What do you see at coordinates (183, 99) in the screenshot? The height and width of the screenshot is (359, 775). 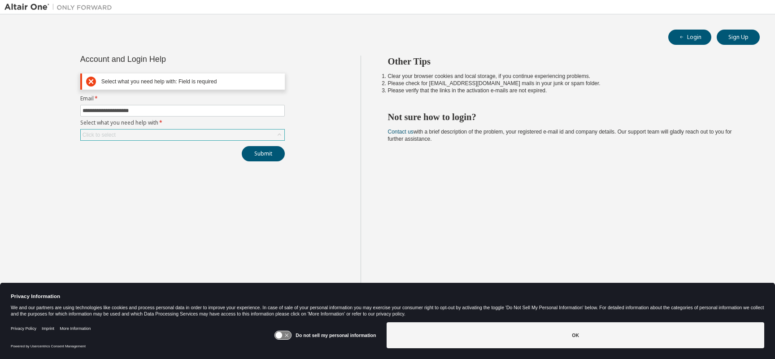 I see `label: Email` at bounding box center [183, 99].